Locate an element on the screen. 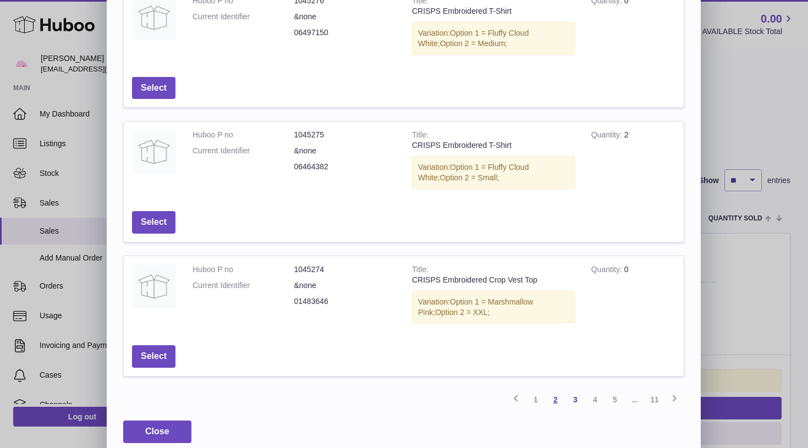 This screenshot has height=448, width=808. span: Option 2 = Medium; is located at coordinates (474, 43).